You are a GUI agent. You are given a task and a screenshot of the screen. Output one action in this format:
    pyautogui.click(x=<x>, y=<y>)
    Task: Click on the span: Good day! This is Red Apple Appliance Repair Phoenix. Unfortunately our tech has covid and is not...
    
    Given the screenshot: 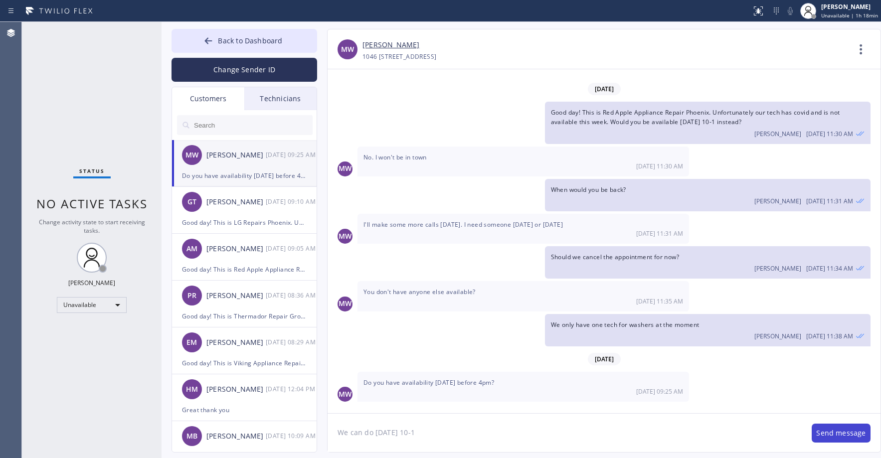 What is the action you would take?
    pyautogui.click(x=695, y=117)
    